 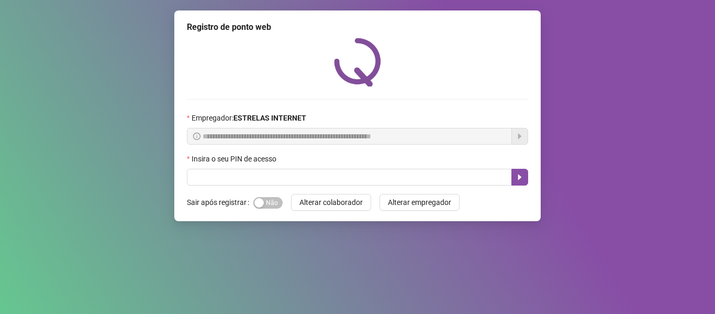 I want to click on button: Alterar empregador, so click(x=419, y=202).